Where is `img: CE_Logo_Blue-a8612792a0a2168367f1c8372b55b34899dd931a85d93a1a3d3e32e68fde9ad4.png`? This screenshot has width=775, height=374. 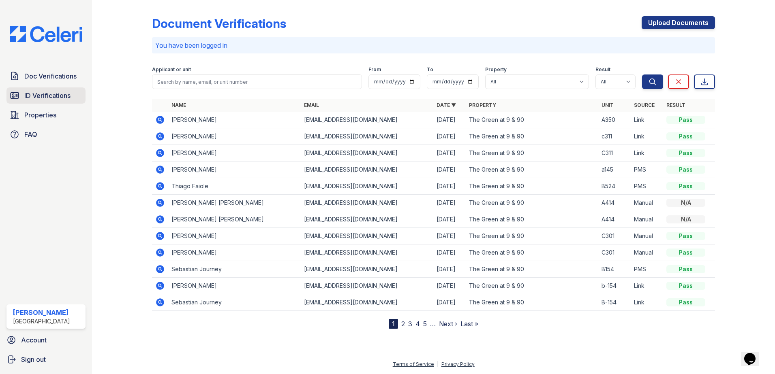
img: CE_Logo_Blue-a8612792a0a2168367f1c8372b55b34899dd931a85d93a1a3d3e32e68fde9ad4.png is located at coordinates (46, 34).